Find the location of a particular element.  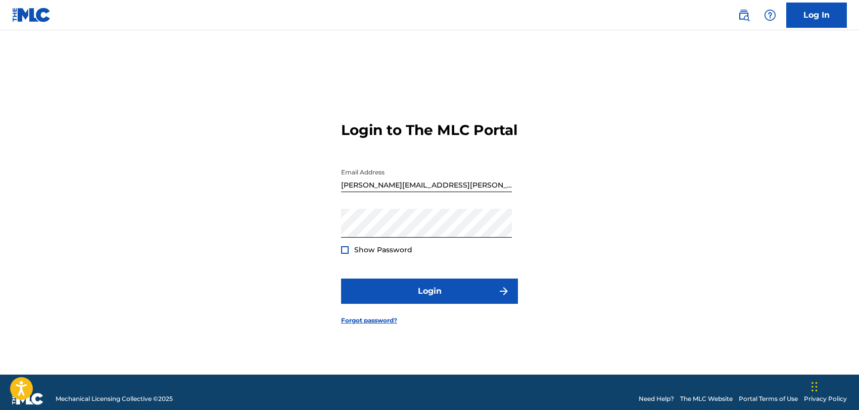

div: Help is located at coordinates (770, 15).